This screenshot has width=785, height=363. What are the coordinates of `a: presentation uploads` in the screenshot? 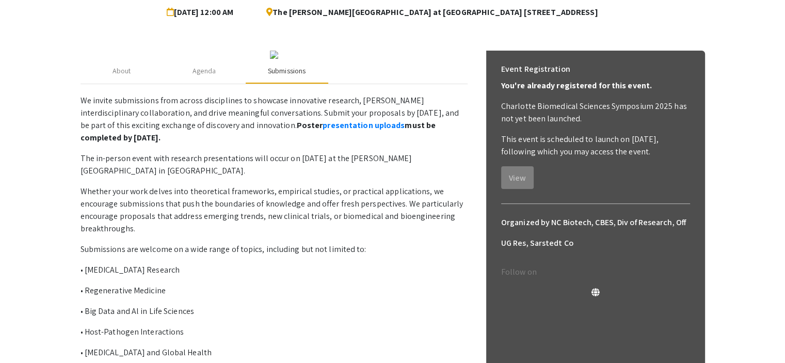 It's located at (364, 125).